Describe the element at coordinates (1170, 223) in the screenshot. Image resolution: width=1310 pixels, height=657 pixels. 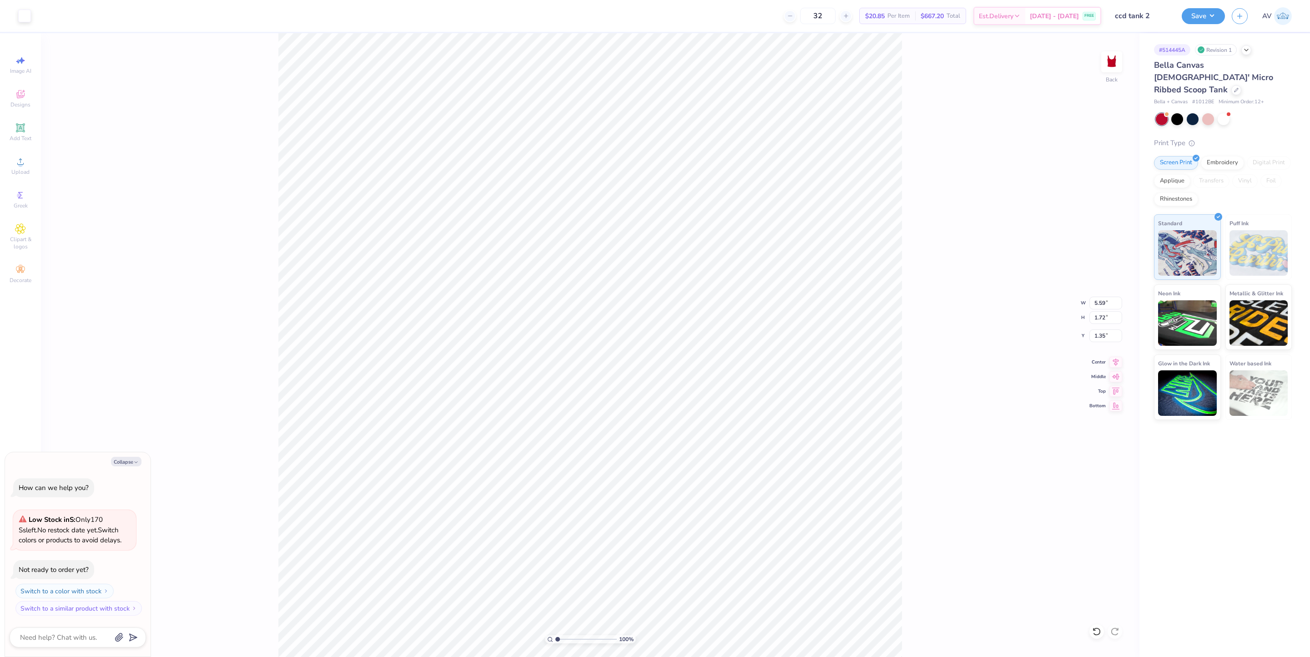
I see `span: Standard` at that location.